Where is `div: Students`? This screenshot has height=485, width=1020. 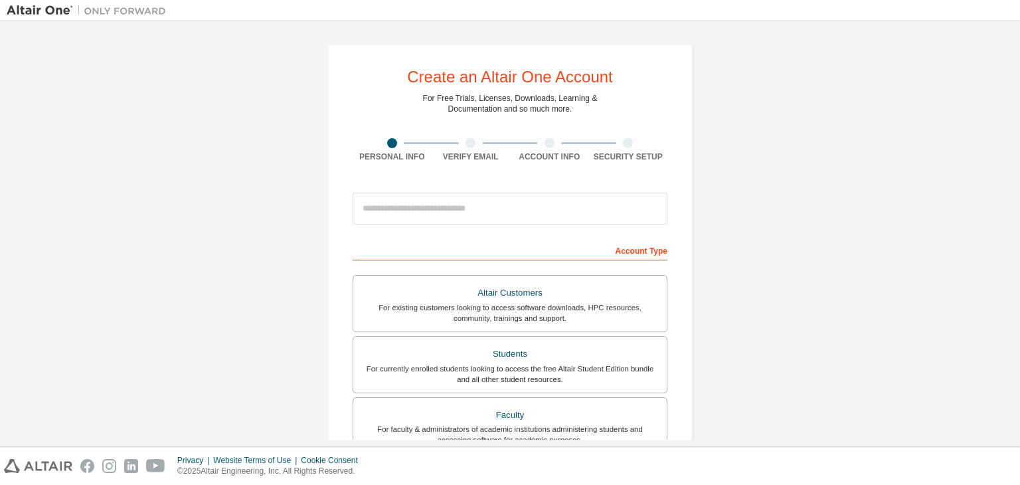 div: Students is located at coordinates (510, 354).